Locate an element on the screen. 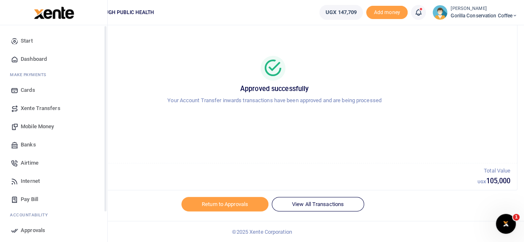  a: Internet is located at coordinates (53, 182).